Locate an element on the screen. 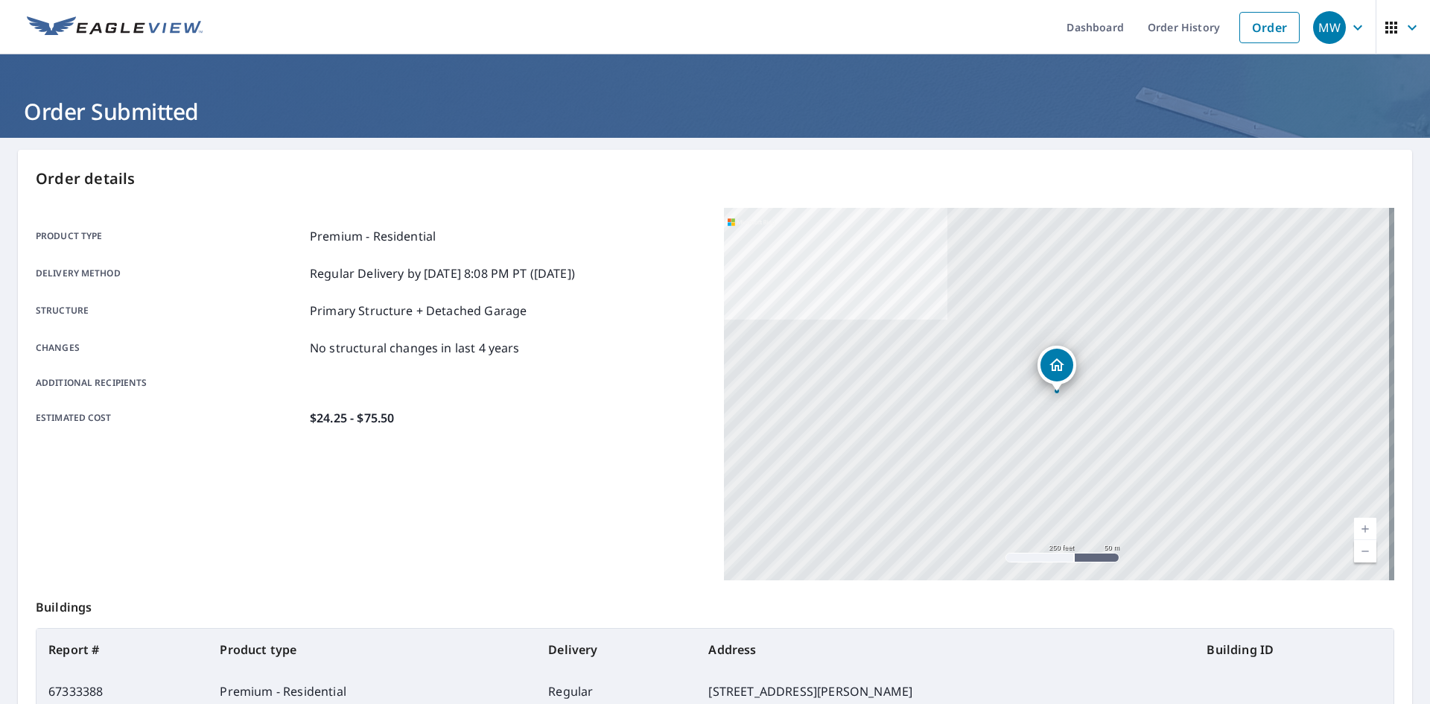  th: Delivery is located at coordinates (616, 650).